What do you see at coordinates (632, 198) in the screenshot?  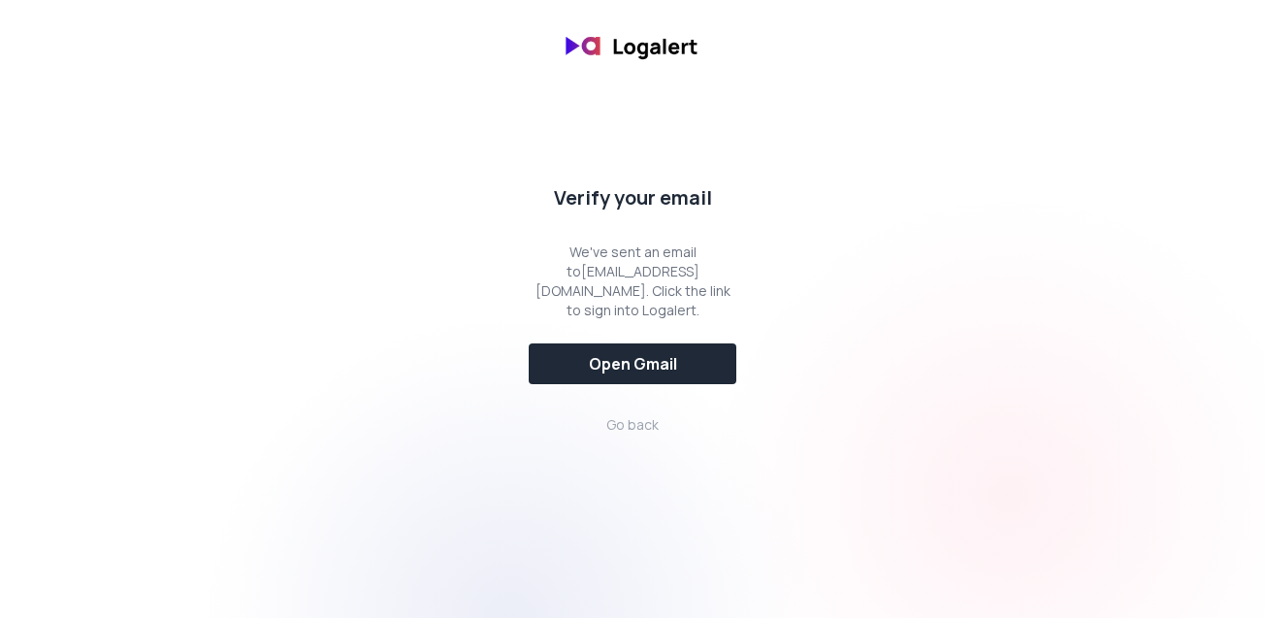 I see `div: Verify your email` at bounding box center [632, 198].